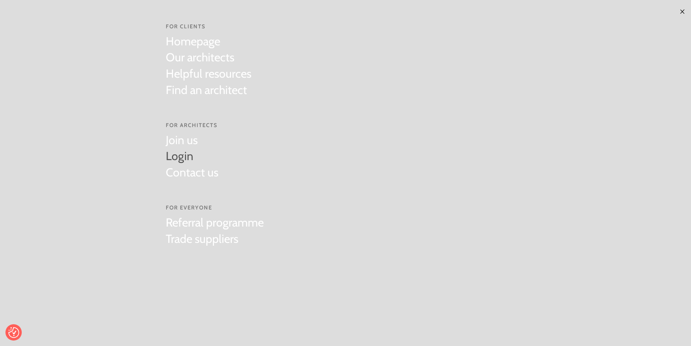  What do you see at coordinates (14, 332) in the screenshot?
I see `button: Consent Preferences` at bounding box center [14, 332].